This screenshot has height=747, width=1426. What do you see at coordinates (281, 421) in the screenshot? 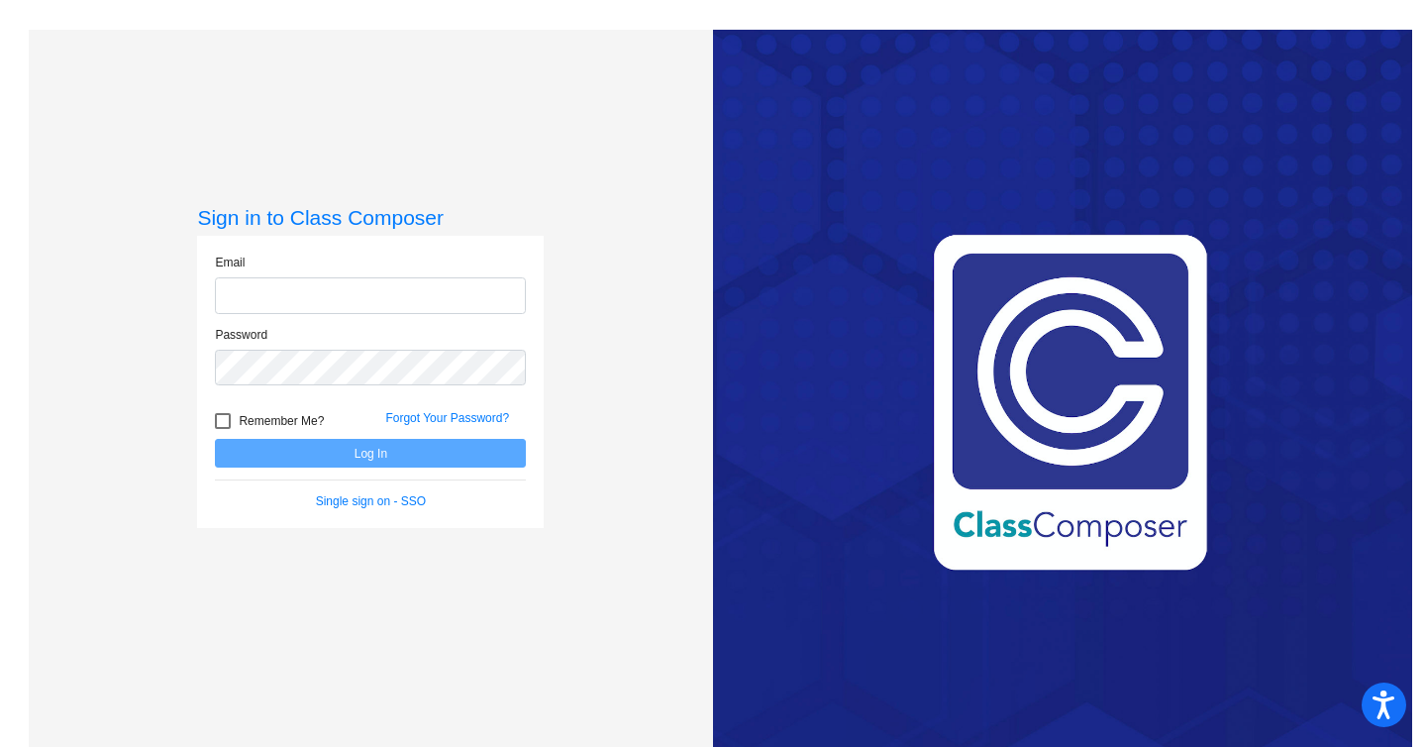
I see `span: Remember Me?` at bounding box center [281, 421].